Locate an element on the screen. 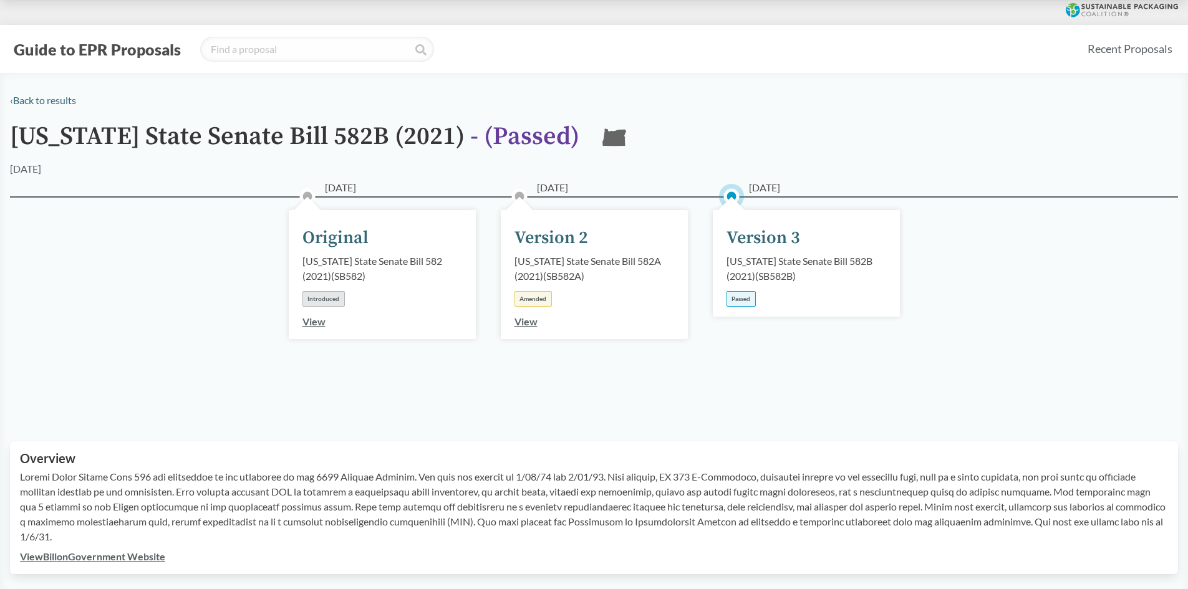  a: Recent Proposals is located at coordinates (1130, 49).